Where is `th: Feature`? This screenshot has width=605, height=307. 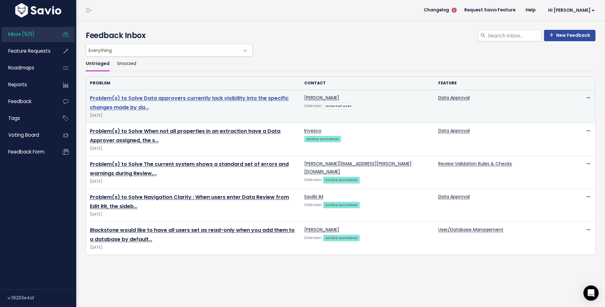
th: Feature is located at coordinates (501, 83).